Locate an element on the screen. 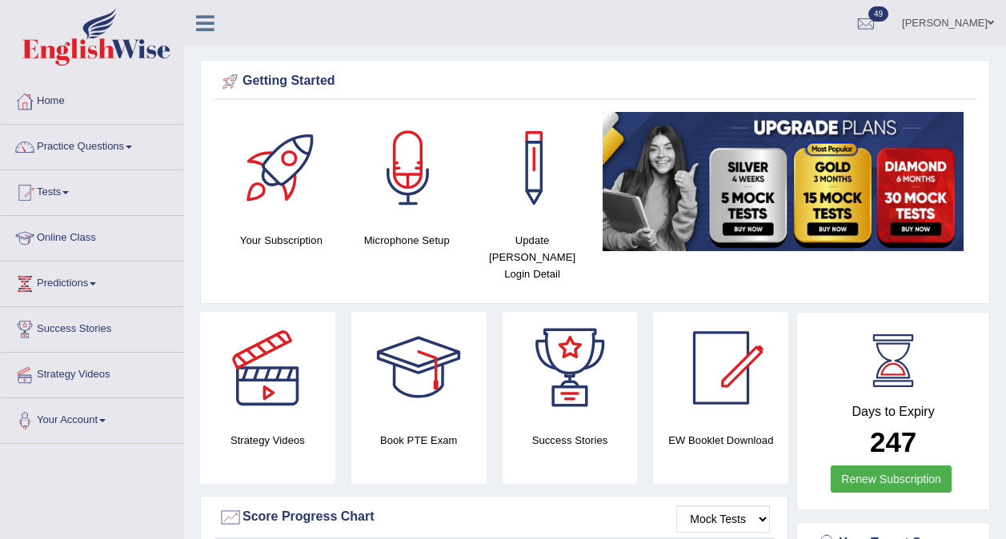 Image resolution: width=1006 pixels, height=539 pixels. a: Tests is located at coordinates (92, 190).